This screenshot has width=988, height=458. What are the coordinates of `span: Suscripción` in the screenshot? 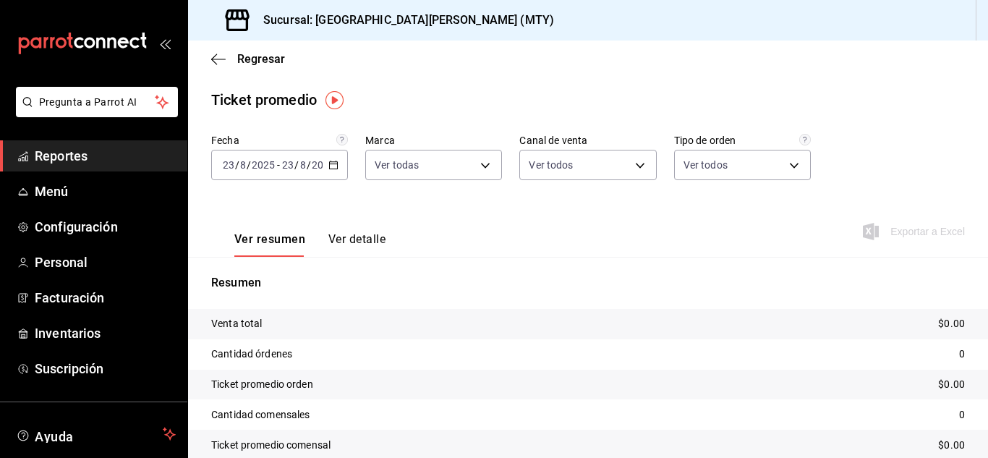 It's located at (105, 368).